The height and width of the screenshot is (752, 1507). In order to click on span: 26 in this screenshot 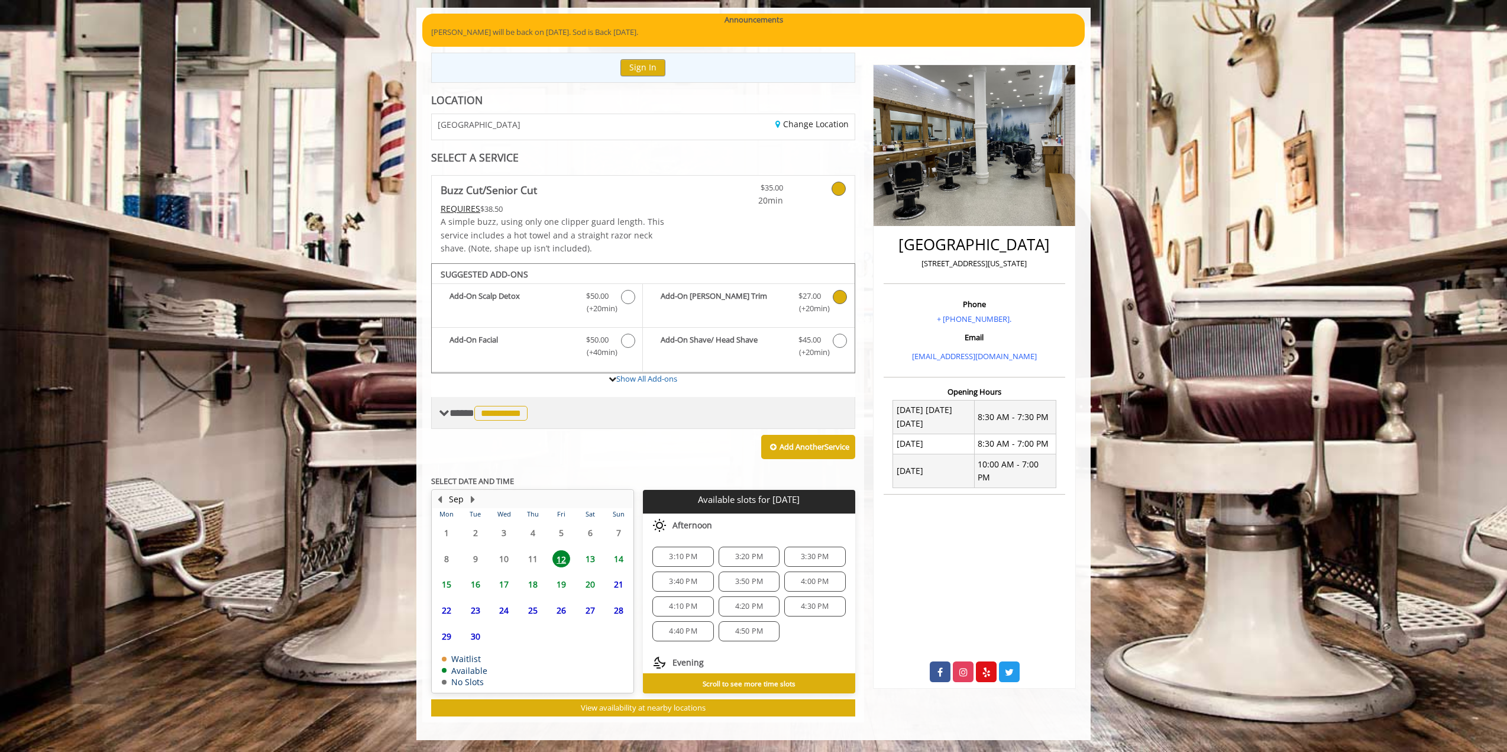, I will do `click(561, 610)`.